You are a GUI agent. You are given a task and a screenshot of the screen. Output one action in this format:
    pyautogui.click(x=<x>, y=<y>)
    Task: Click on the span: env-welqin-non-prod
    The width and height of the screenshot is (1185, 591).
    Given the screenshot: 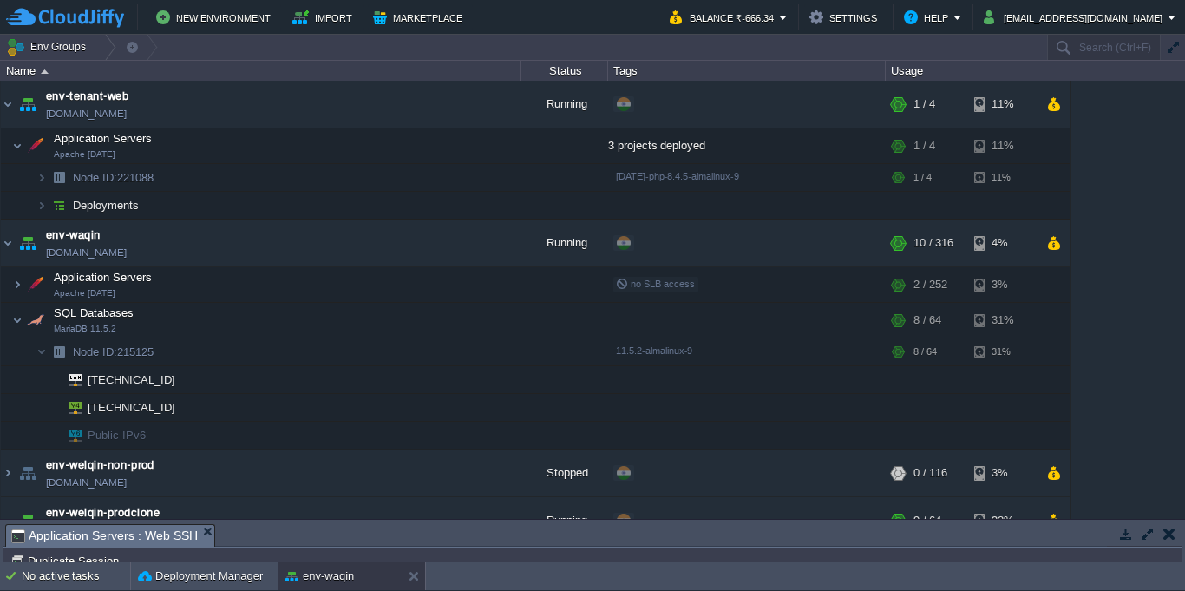 What is the action you would take?
    pyautogui.click(x=100, y=465)
    